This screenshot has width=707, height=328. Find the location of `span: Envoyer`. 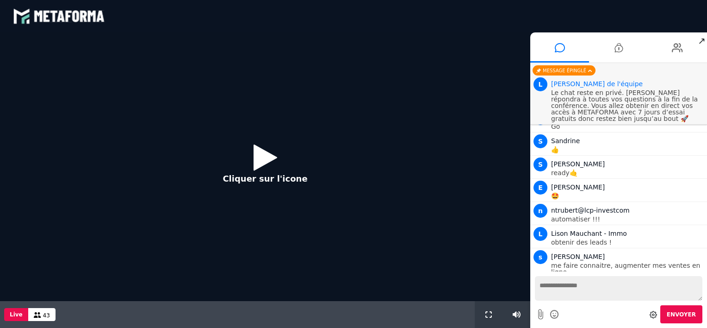

span: Envoyer is located at coordinates (681, 314).